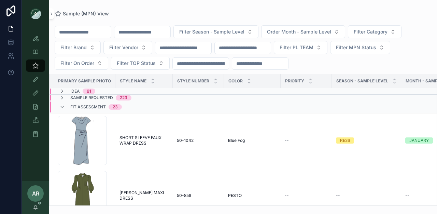  What do you see at coordinates (133, 81) in the screenshot?
I see `span: Style Name` at bounding box center [133, 81].